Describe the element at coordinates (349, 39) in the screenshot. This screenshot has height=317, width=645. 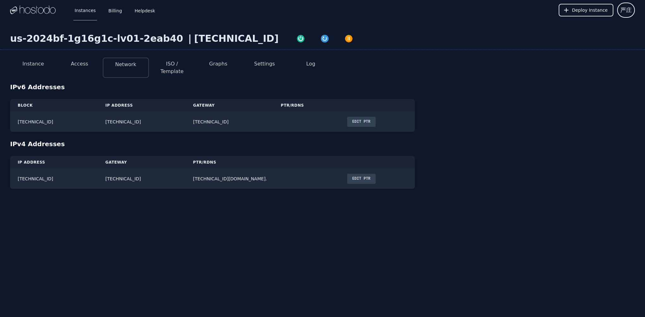
I see `img: Power Off` at that location.